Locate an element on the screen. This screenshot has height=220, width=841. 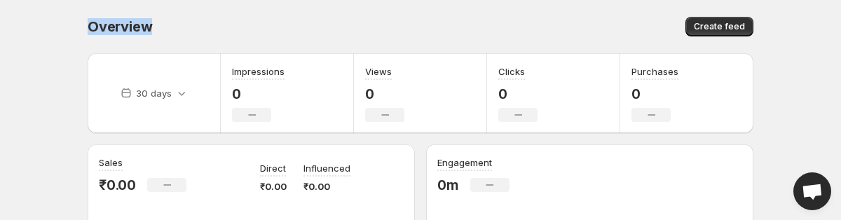
h3: Purchases is located at coordinates (655, 71).